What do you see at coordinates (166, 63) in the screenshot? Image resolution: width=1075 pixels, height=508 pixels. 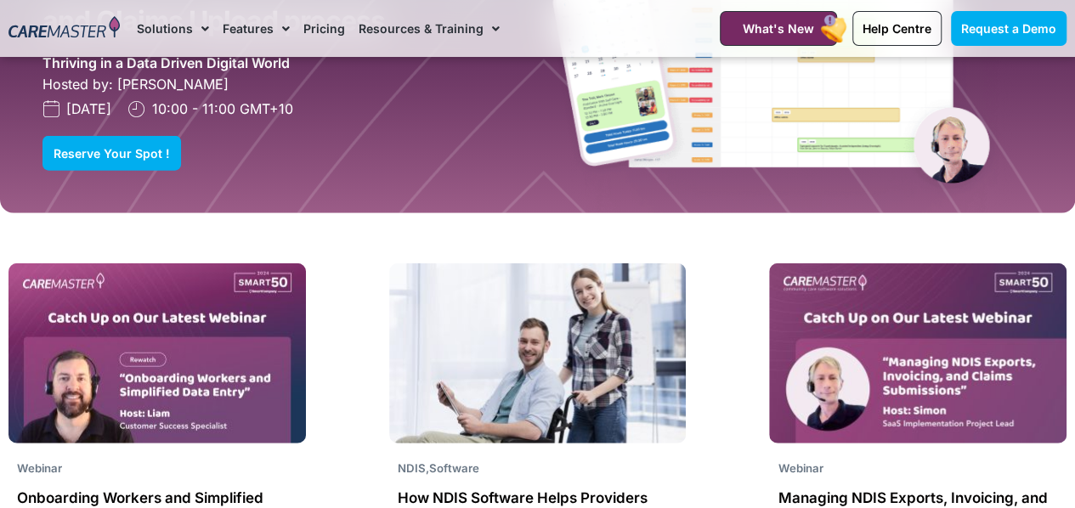 I see `div: Thriving in a Data Driven Digital World` at bounding box center [166, 63].